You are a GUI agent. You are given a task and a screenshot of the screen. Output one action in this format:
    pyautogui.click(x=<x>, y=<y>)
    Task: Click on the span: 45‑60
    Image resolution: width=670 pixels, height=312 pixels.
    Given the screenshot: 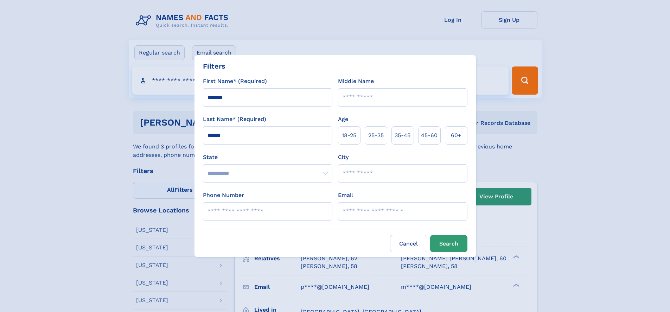 What is the action you would take?
    pyautogui.click(x=429, y=135)
    